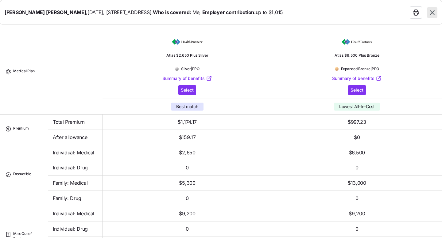  What do you see at coordinates (70, 137) in the screenshot?
I see `span: After allowance` at bounding box center [70, 137].